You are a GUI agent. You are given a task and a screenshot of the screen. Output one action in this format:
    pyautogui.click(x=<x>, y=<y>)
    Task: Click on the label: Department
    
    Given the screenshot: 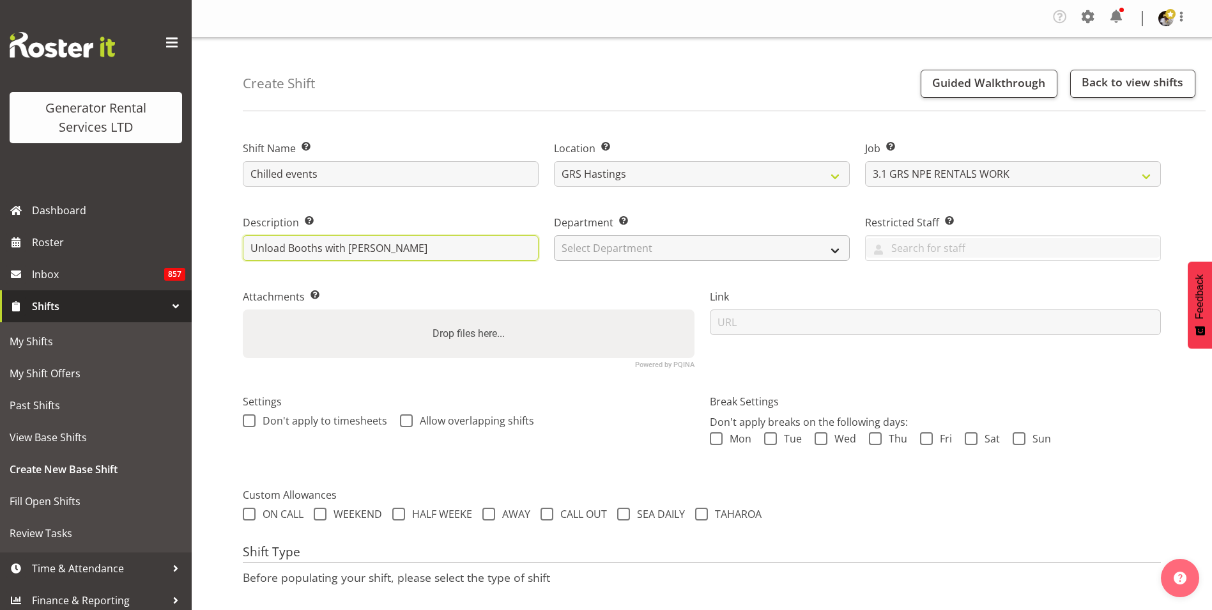 What is the action you would take?
    pyautogui.click(x=702, y=222)
    